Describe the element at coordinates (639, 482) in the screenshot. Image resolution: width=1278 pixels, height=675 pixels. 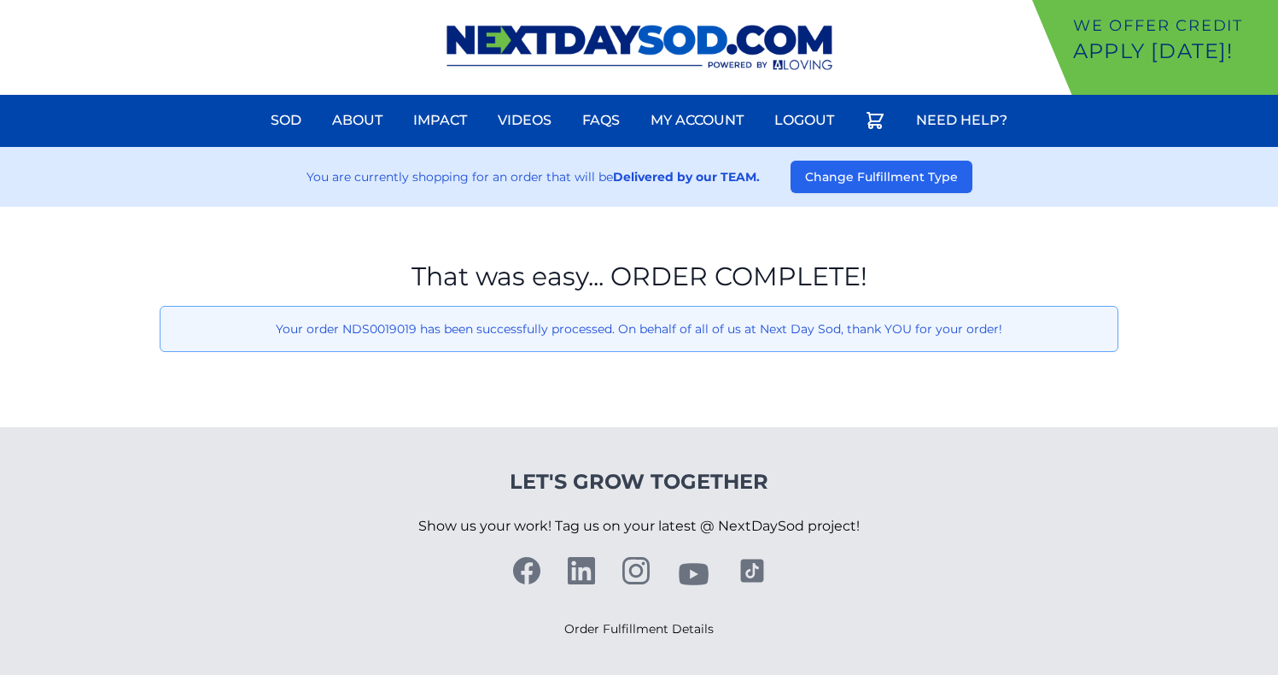
I see `h4: Let's Grow Together` at that location.